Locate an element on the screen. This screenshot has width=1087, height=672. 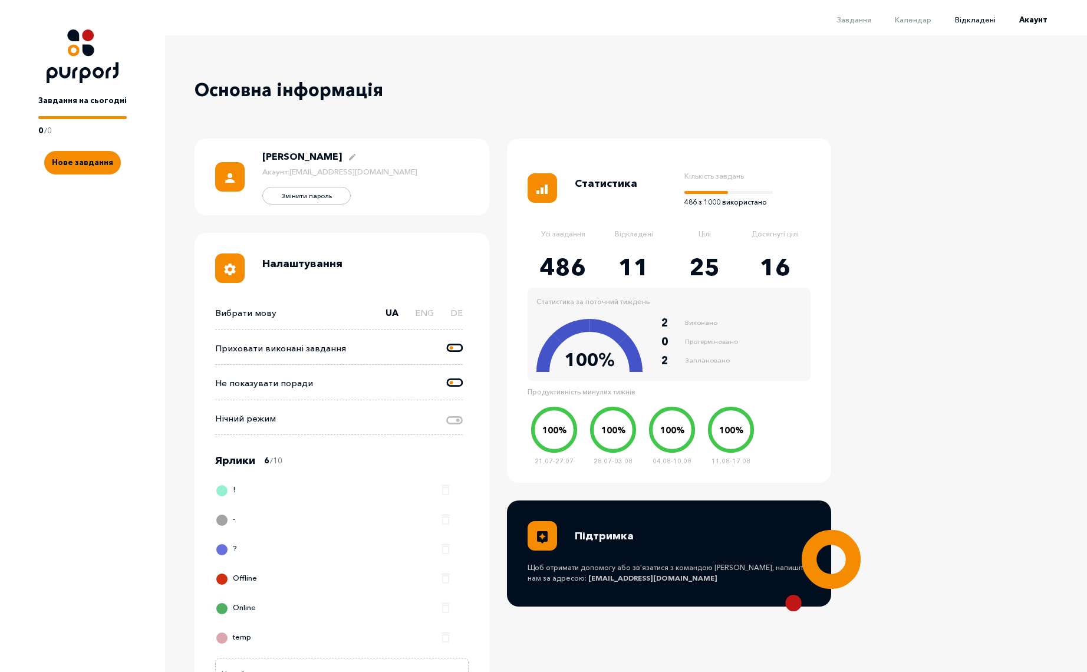
p: Продуктивність минулих тижнів is located at coordinates (646, 392).